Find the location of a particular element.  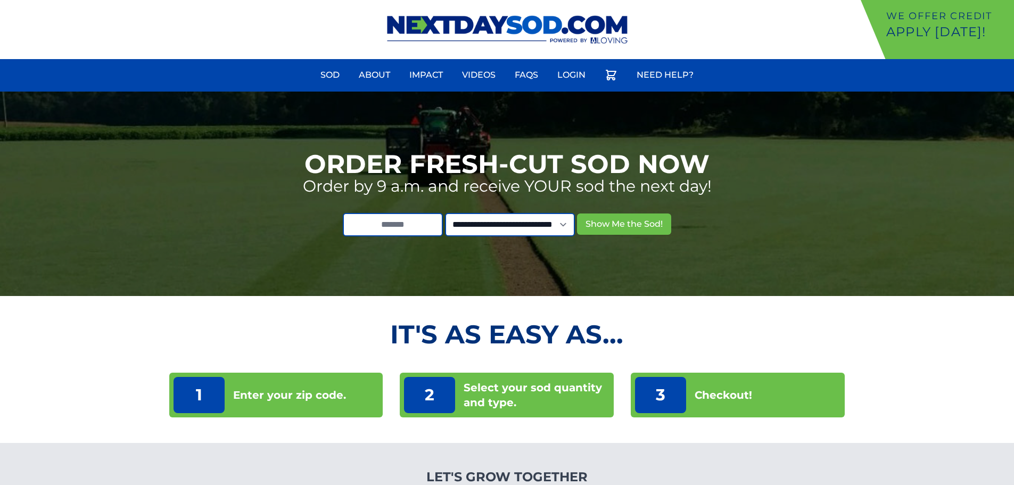

a: Need Help? is located at coordinates (665, 75).